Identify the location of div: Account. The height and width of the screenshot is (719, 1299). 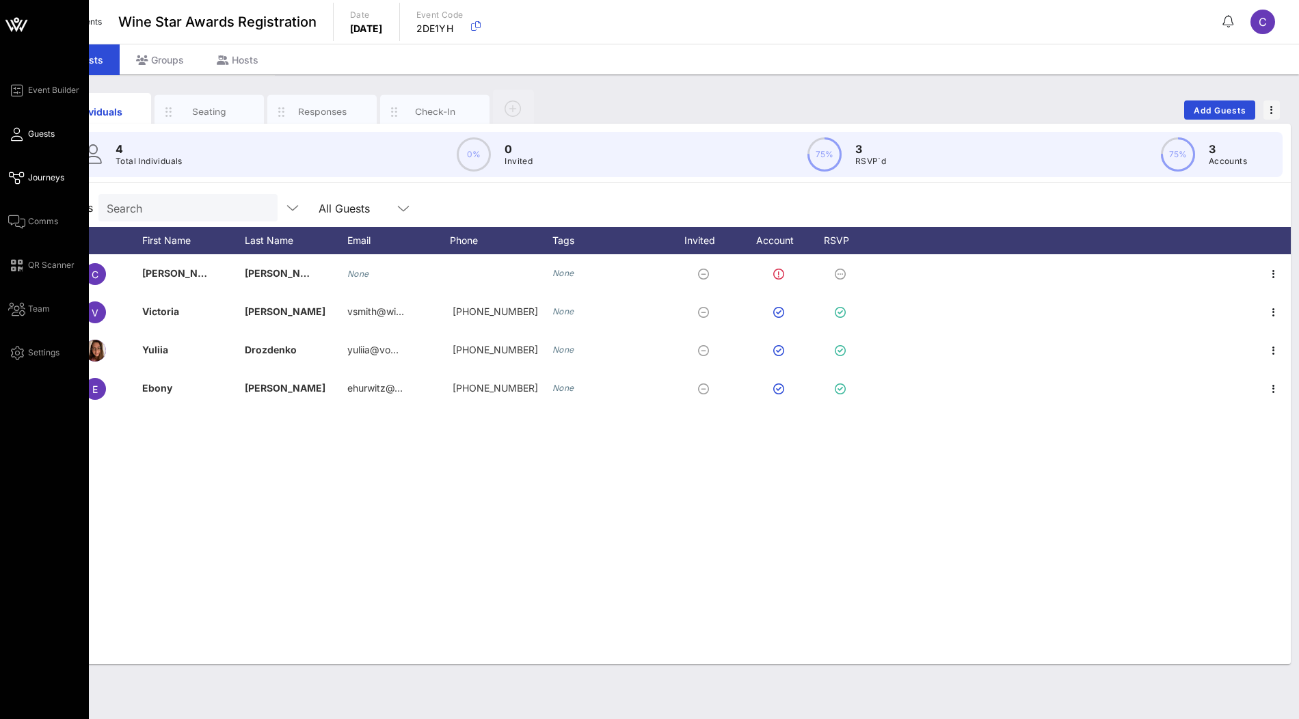
(781, 241).